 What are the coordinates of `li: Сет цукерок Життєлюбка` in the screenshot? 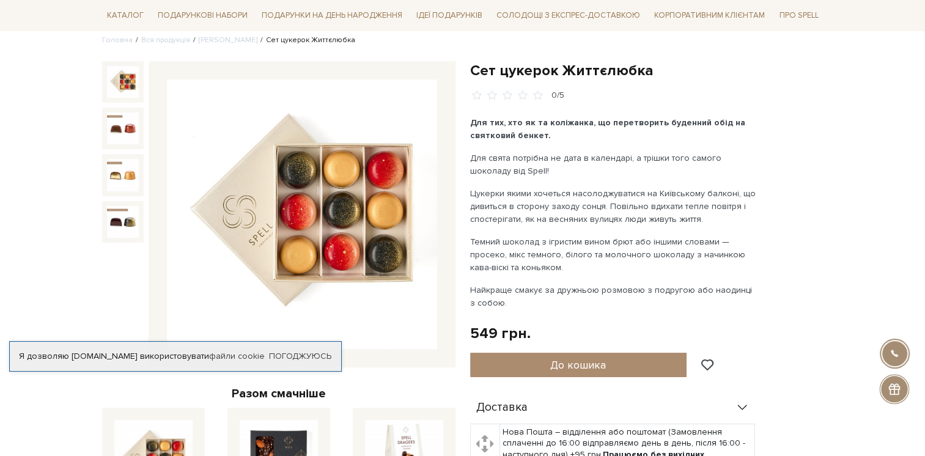 It's located at (306, 40).